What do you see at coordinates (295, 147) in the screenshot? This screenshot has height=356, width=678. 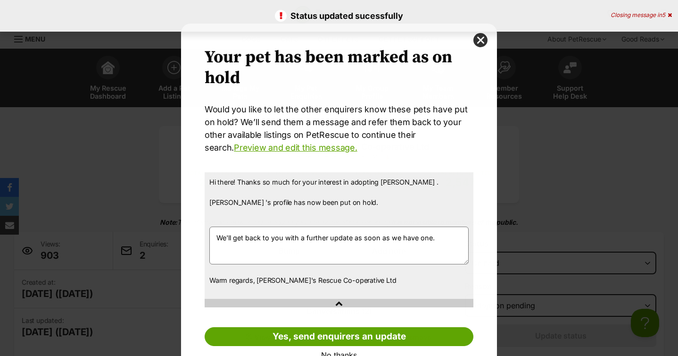 I see `a: Preview and edit this message.` at bounding box center [295, 147].